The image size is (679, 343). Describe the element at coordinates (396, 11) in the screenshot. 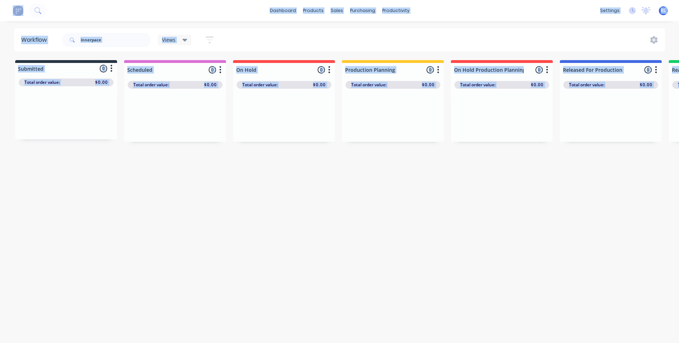

I see `div: productivity` at that location.